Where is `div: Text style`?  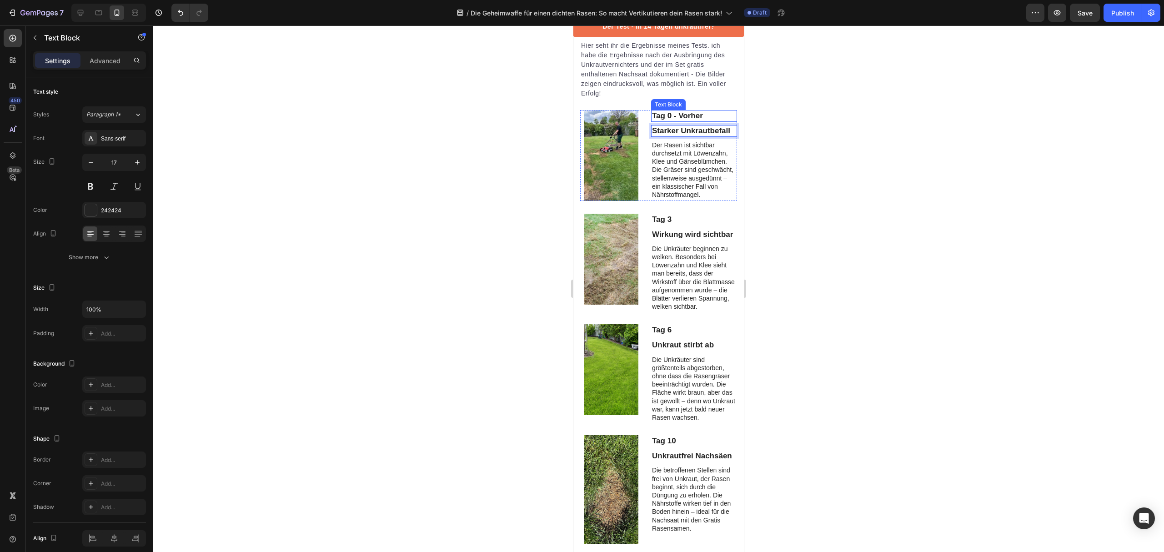
div: Text style is located at coordinates (45, 92).